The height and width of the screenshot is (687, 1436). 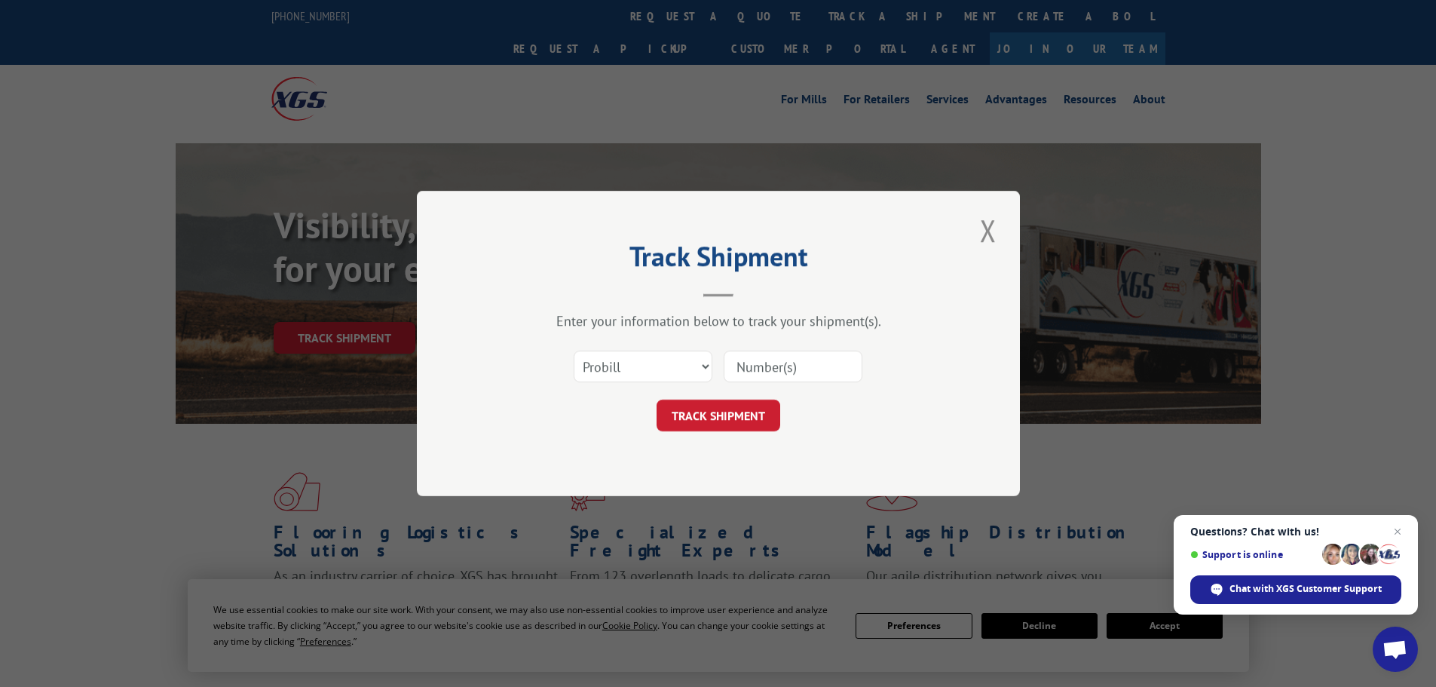 What do you see at coordinates (718, 260) in the screenshot?
I see `h2: Track Shipment` at bounding box center [718, 260].